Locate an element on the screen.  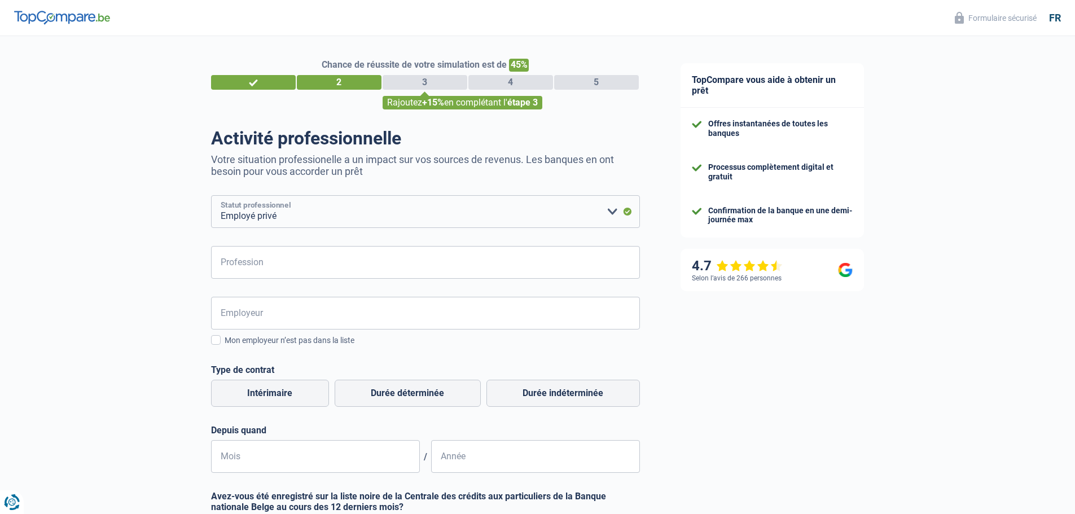
div: fr is located at coordinates (1055, 18).